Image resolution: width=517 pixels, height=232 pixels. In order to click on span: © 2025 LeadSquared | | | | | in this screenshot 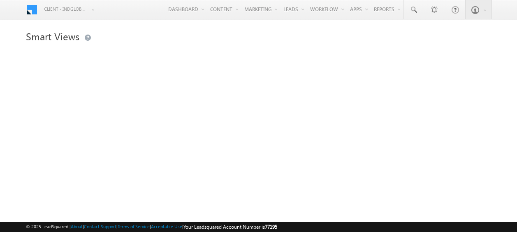, I will do `click(151, 227)`.